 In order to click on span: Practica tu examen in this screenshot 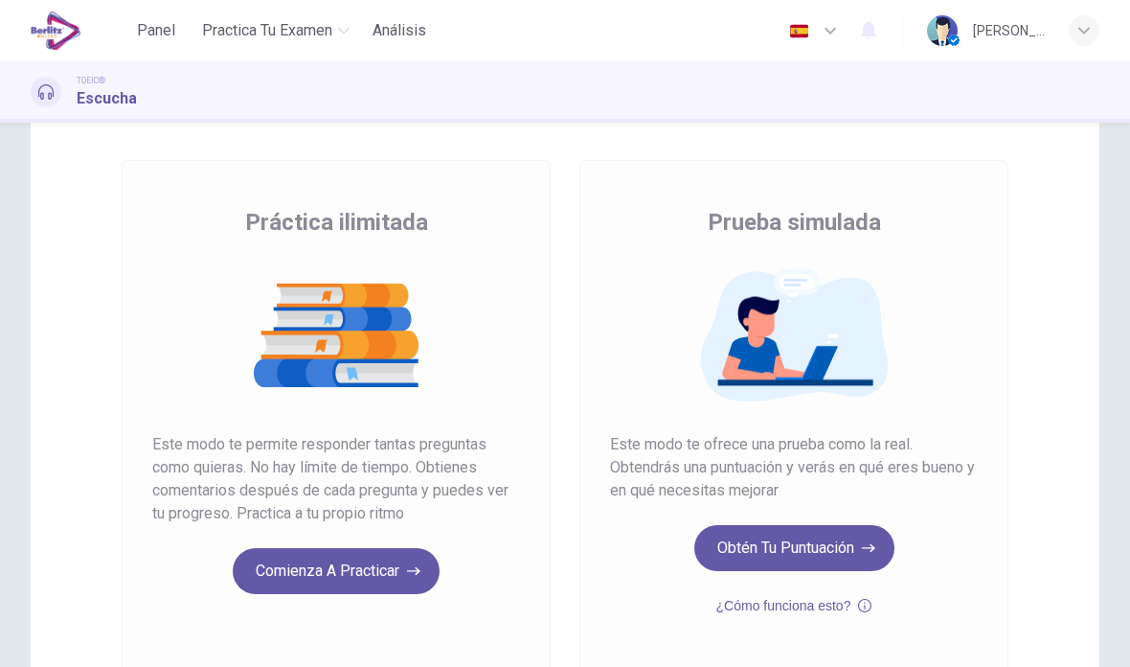, I will do `click(267, 31)`.